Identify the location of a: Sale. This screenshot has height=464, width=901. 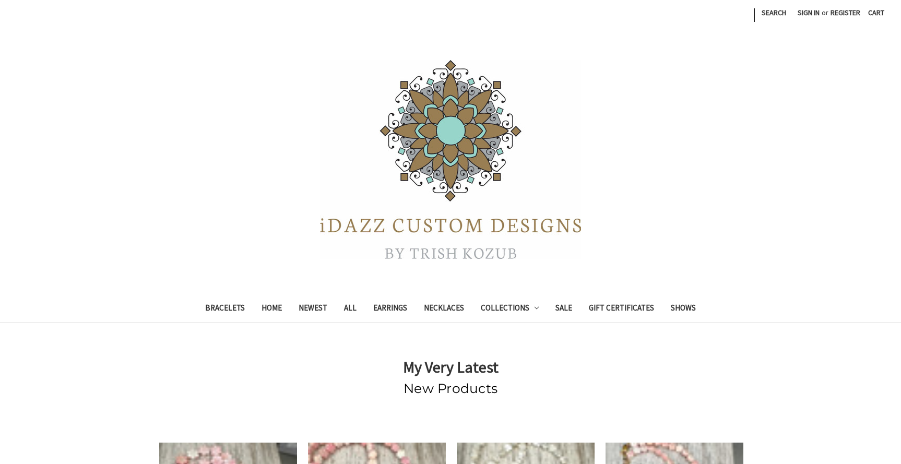
(564, 309).